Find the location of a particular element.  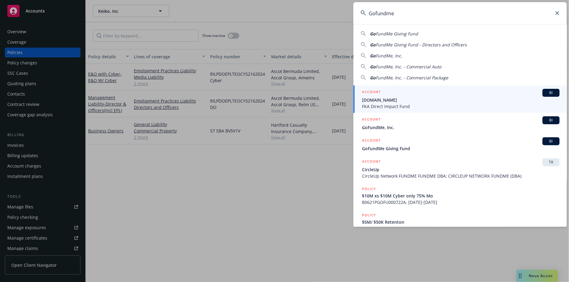

span: FundMe, Inc. - Commercial Package is located at coordinates (412, 77).